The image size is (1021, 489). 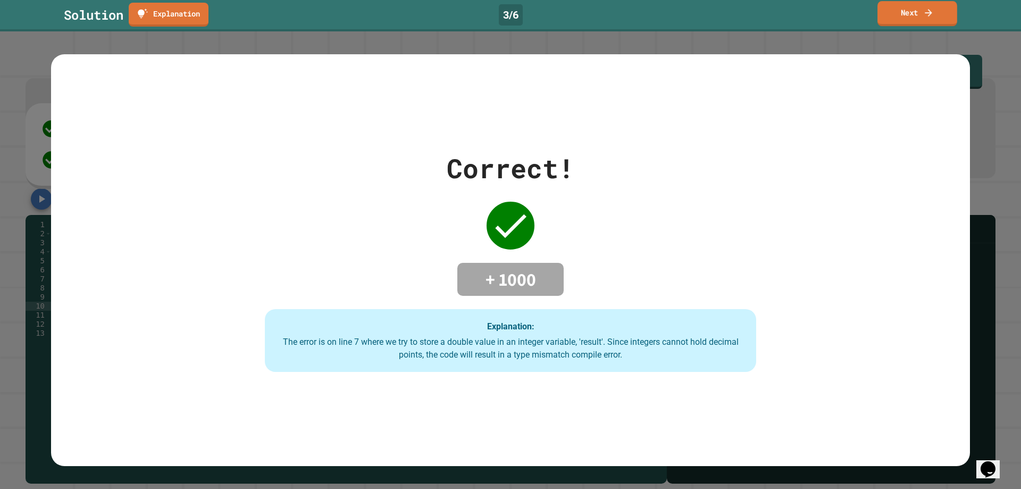 What do you see at coordinates (511, 168) in the screenshot?
I see `div: Correct!` at bounding box center [511, 168].